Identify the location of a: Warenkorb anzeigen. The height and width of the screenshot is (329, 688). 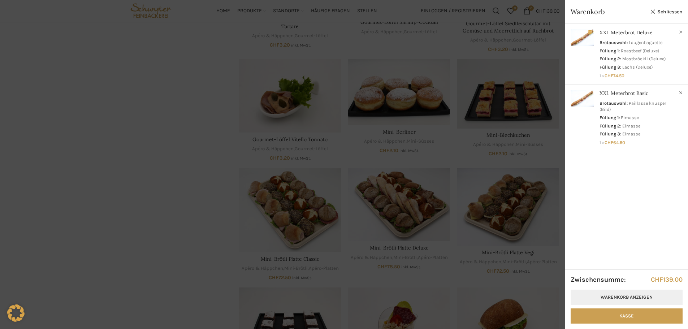
(626, 297).